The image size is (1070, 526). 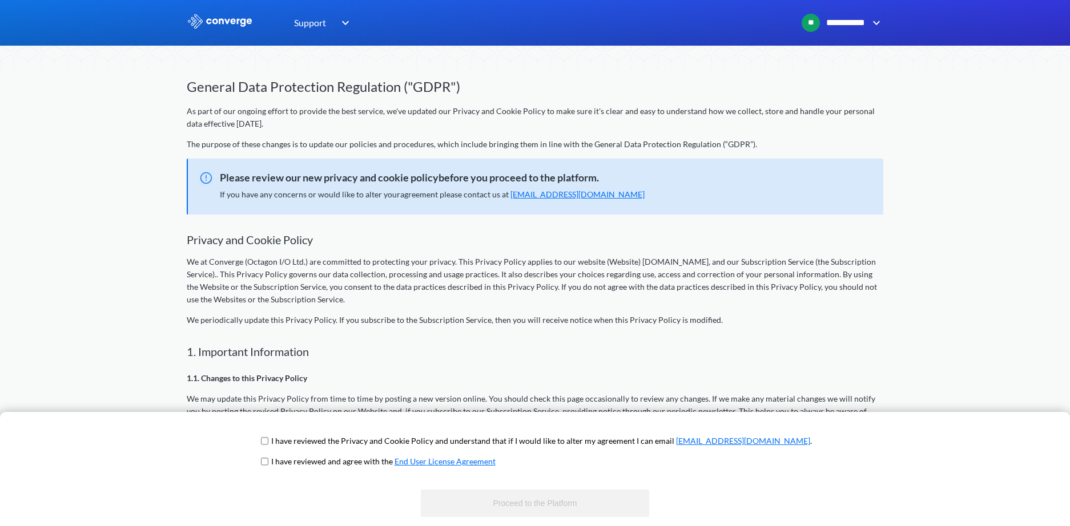 I want to click on p: I have reviewed and agree with the, so click(x=383, y=462).